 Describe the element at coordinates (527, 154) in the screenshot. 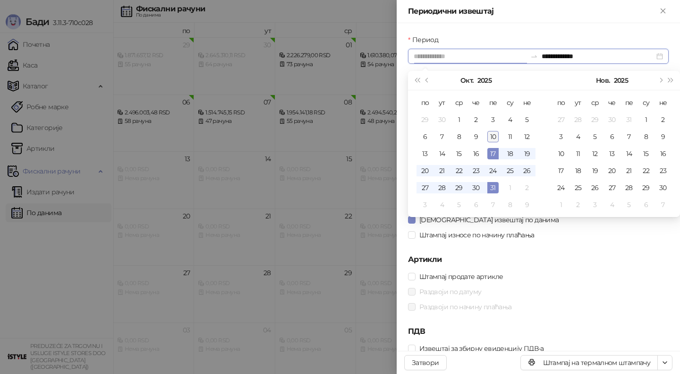

I see `div: 19` at that location.